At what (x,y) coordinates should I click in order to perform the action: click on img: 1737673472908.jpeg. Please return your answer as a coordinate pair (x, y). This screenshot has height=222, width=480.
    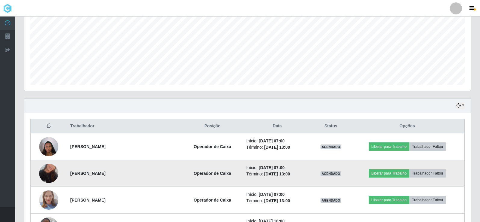
    Looking at the image, I should click on (49, 200).